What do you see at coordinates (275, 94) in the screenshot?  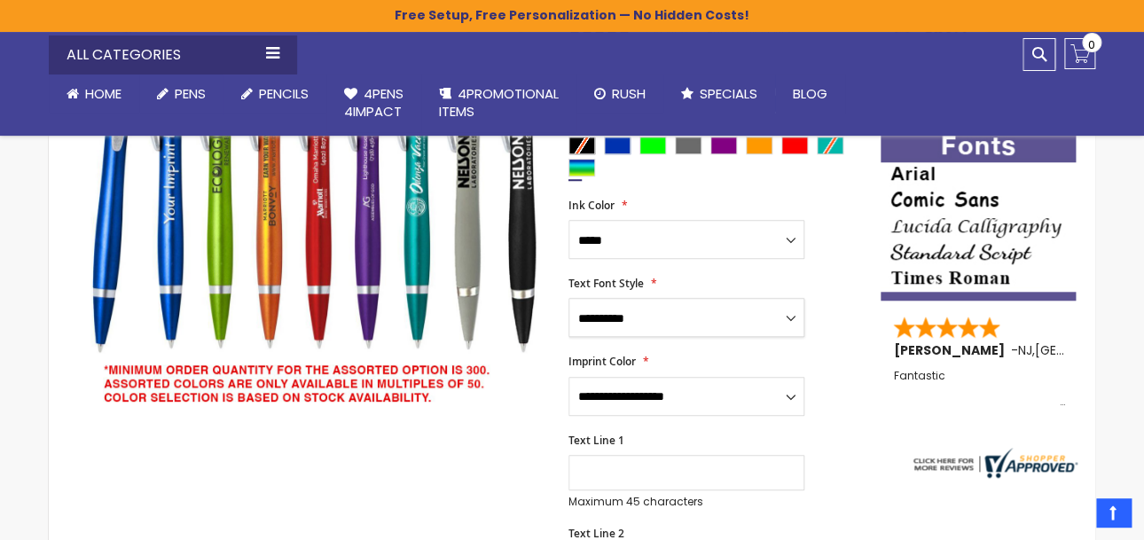 I see `a: Pencils` at bounding box center [275, 94].